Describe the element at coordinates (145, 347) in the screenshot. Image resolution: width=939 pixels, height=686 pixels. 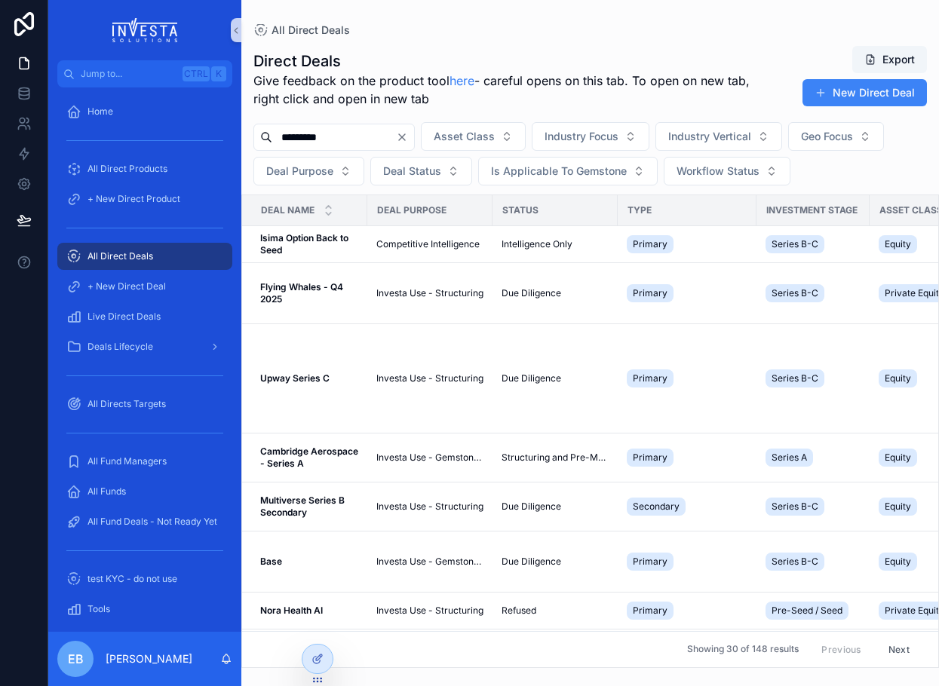
I see `a: Deals Lifecycle` at that location.